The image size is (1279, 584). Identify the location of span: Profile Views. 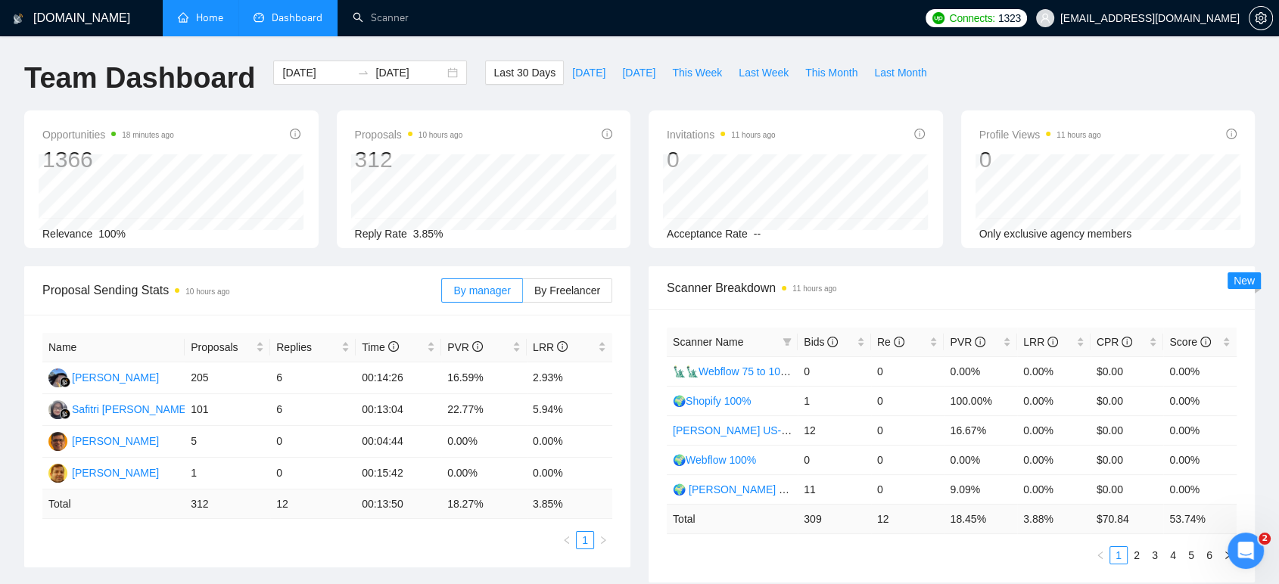
(1040, 135).